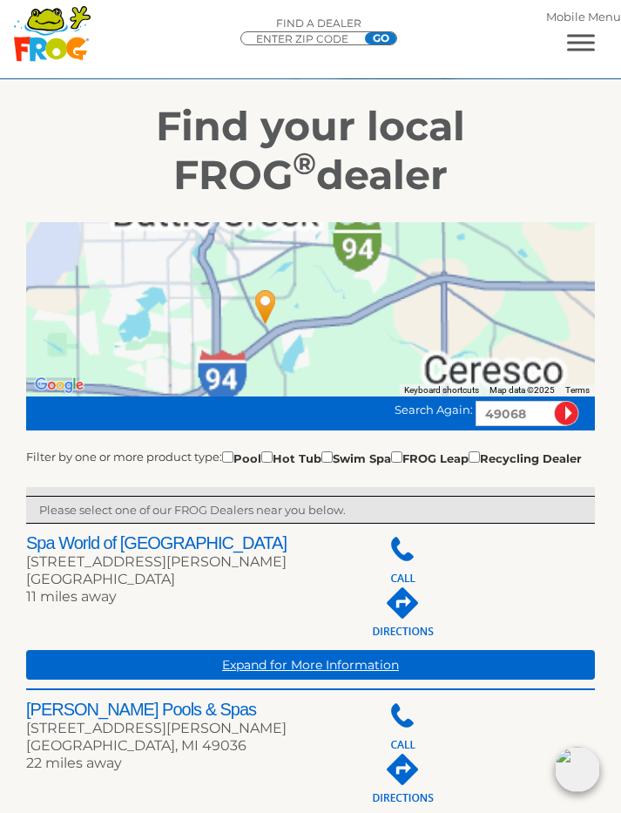 This screenshot has height=813, width=621. I want to click on a: Expand for More Information, so click(310, 665).